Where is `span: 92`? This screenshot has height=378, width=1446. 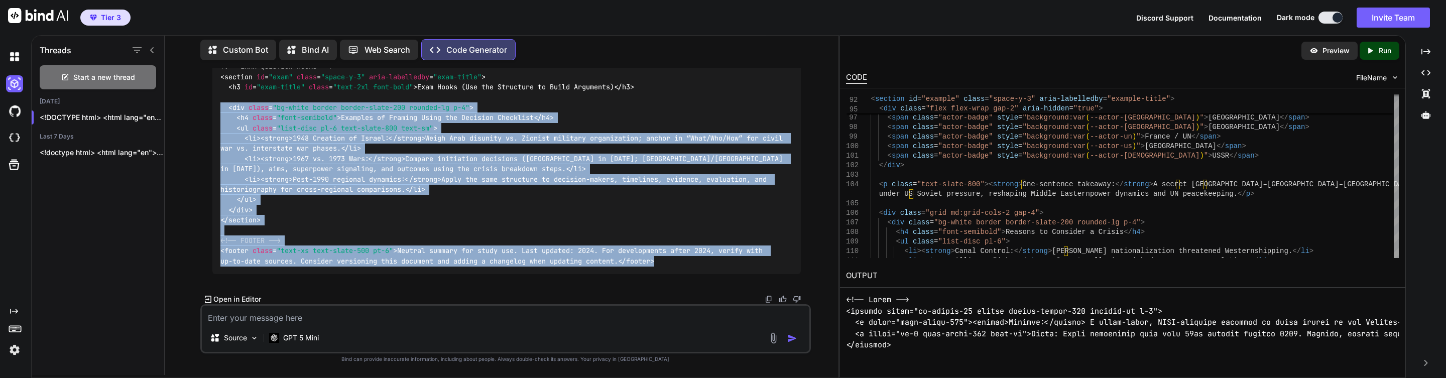 span: 92 is located at coordinates (852, 100).